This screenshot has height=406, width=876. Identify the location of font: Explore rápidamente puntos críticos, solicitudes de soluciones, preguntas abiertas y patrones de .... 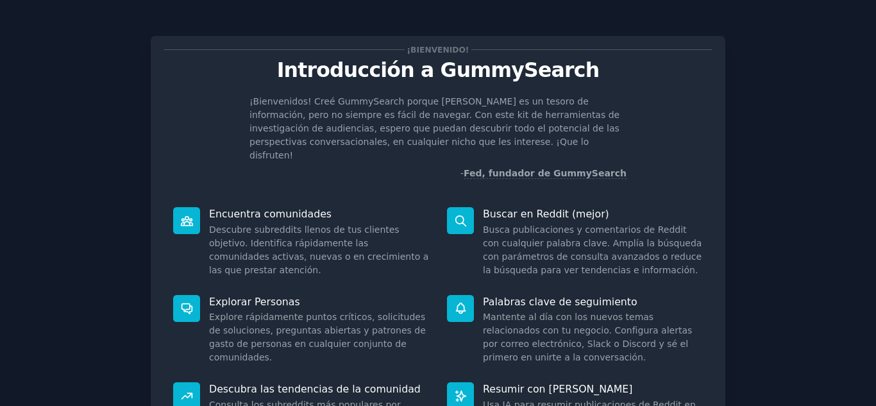
(318, 337).